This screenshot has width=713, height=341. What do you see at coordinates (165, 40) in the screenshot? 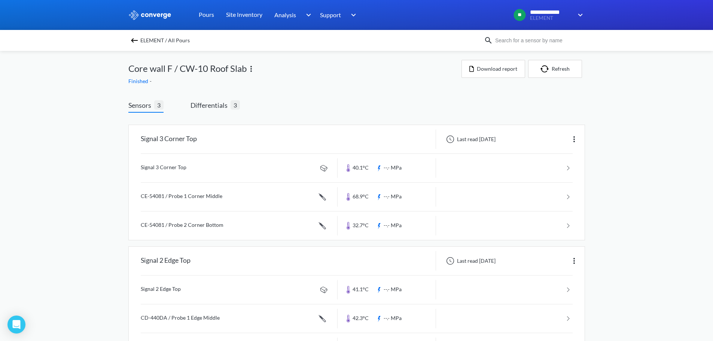
I see `span: ELEMENT / All Pours` at bounding box center [165, 40].